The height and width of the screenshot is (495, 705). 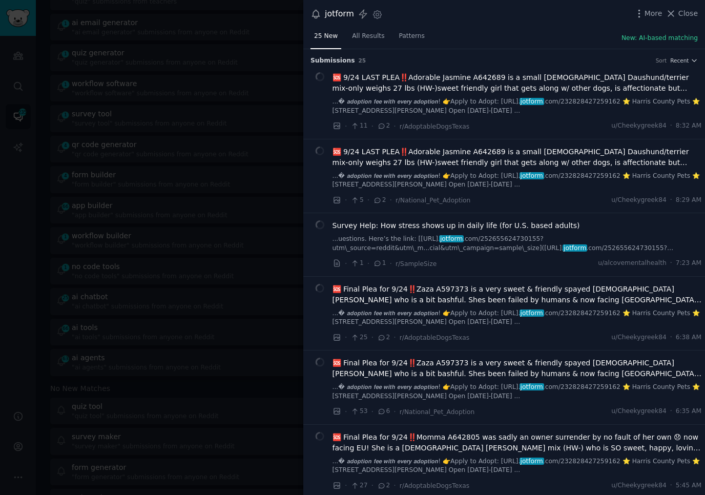 What do you see at coordinates (688, 337) in the screenshot?
I see `span: 6:38 AM` at bounding box center [688, 337].